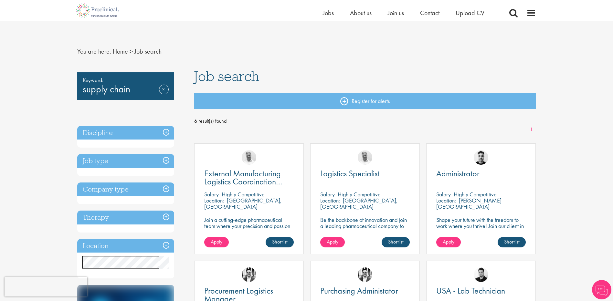 The height and width of the screenshot is (301, 613). What do you see at coordinates (126, 189) in the screenshot?
I see `div: Company type` at bounding box center [126, 189].